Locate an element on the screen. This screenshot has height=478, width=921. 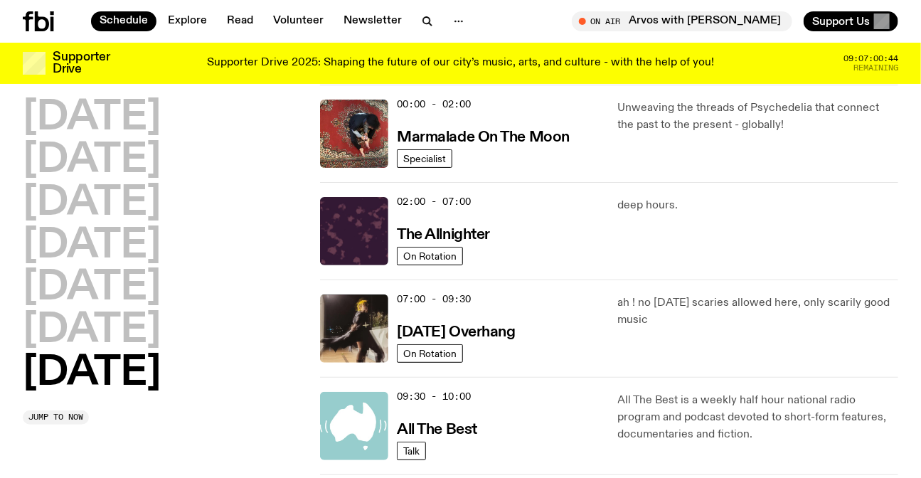
span: Talk is located at coordinates (411, 450).